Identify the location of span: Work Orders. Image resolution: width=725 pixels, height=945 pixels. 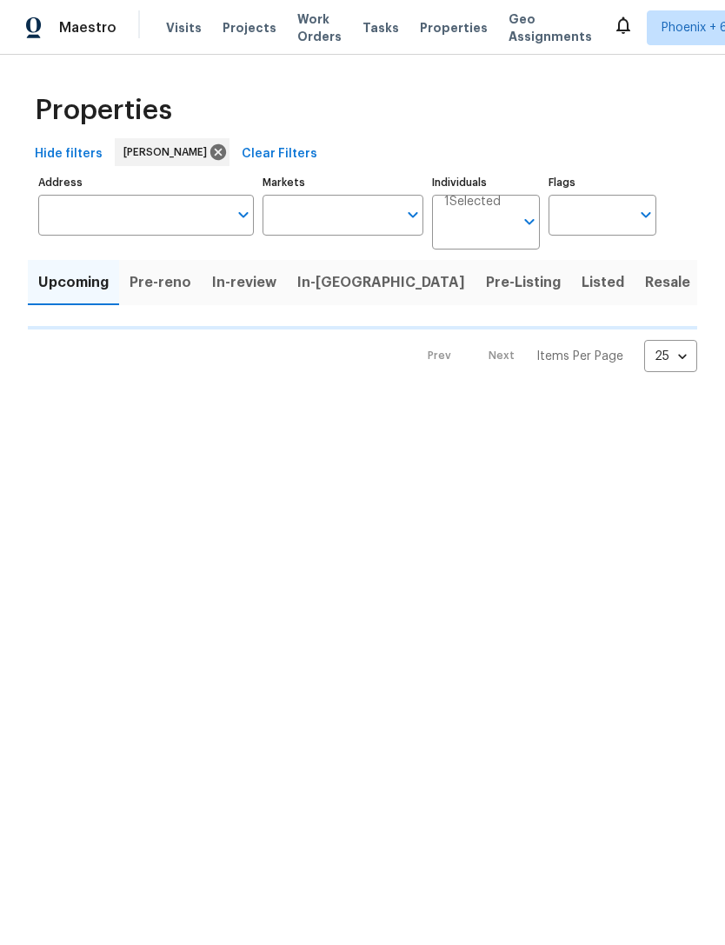
(319, 28).